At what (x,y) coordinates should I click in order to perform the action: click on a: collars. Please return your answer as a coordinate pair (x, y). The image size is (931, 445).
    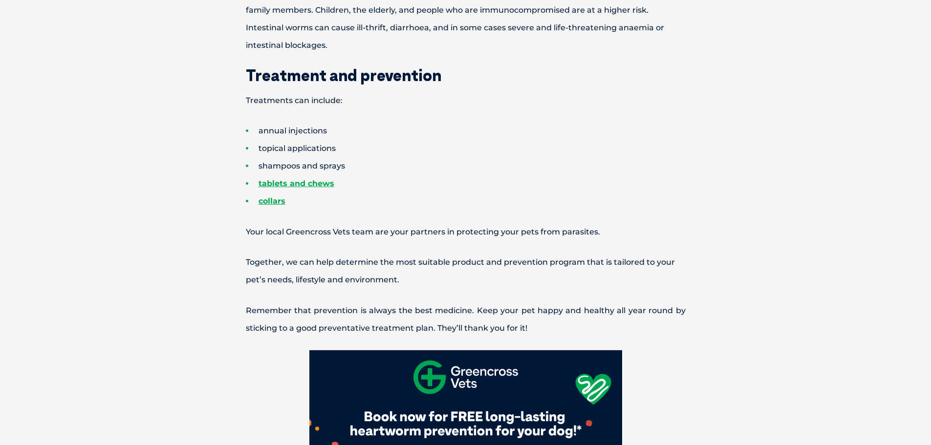
    Looking at the image, I should click on (272, 201).